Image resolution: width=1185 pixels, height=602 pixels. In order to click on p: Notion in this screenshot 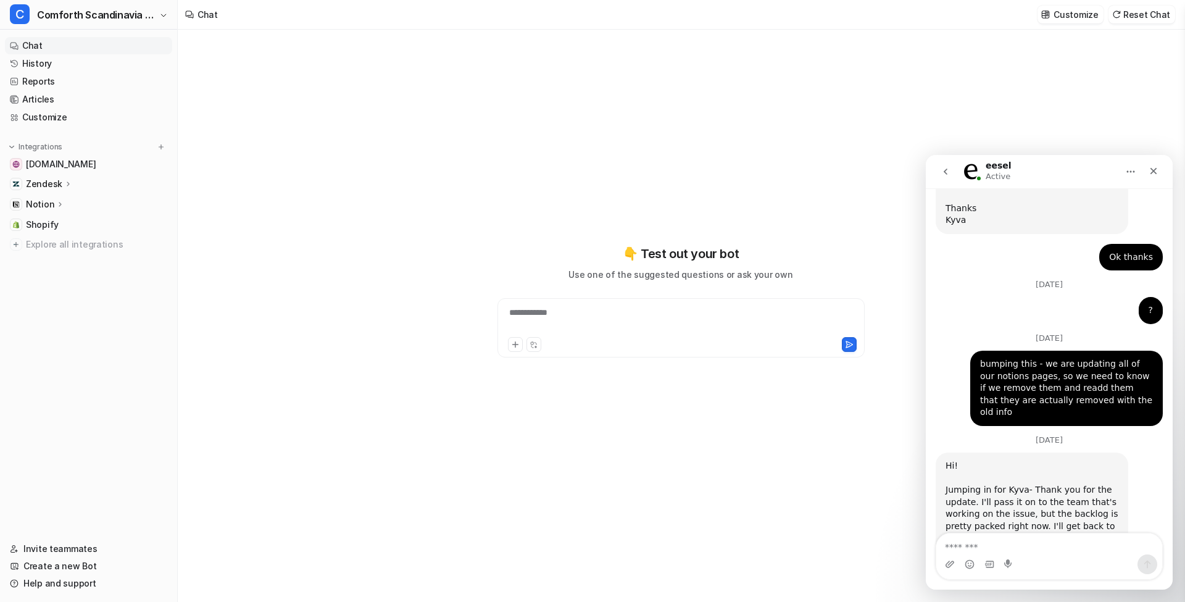, I will do `click(40, 204)`.